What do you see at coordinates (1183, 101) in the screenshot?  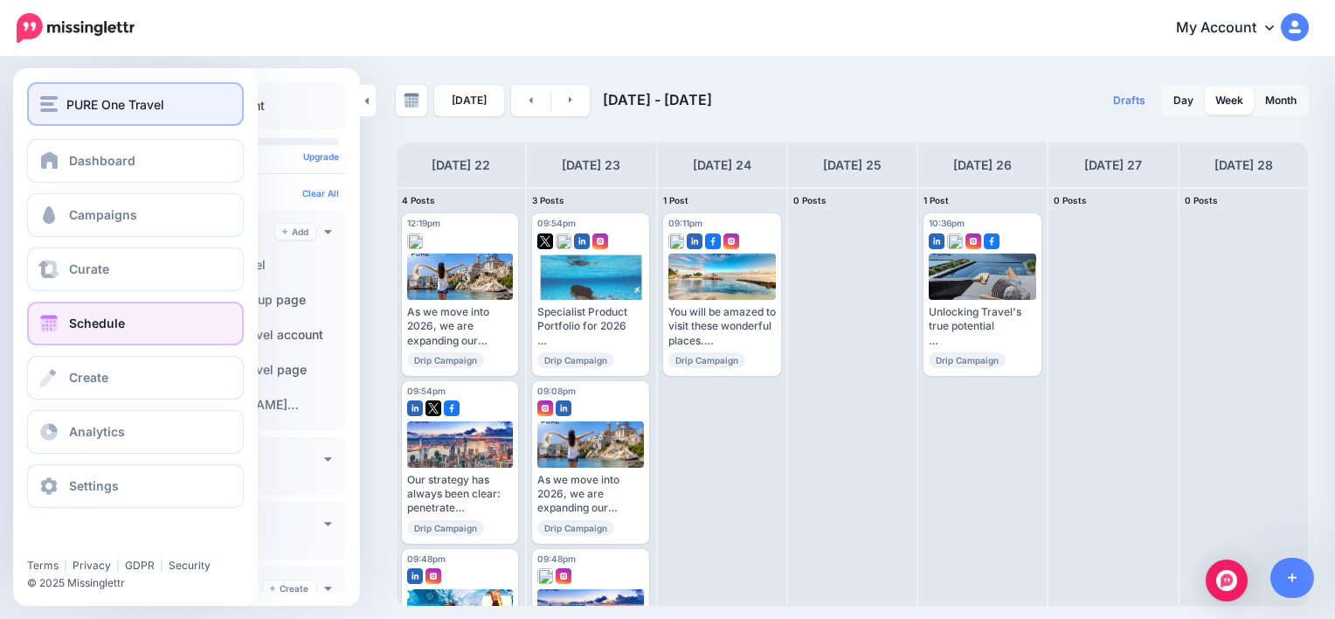 I see `a: Day` at bounding box center [1183, 101].